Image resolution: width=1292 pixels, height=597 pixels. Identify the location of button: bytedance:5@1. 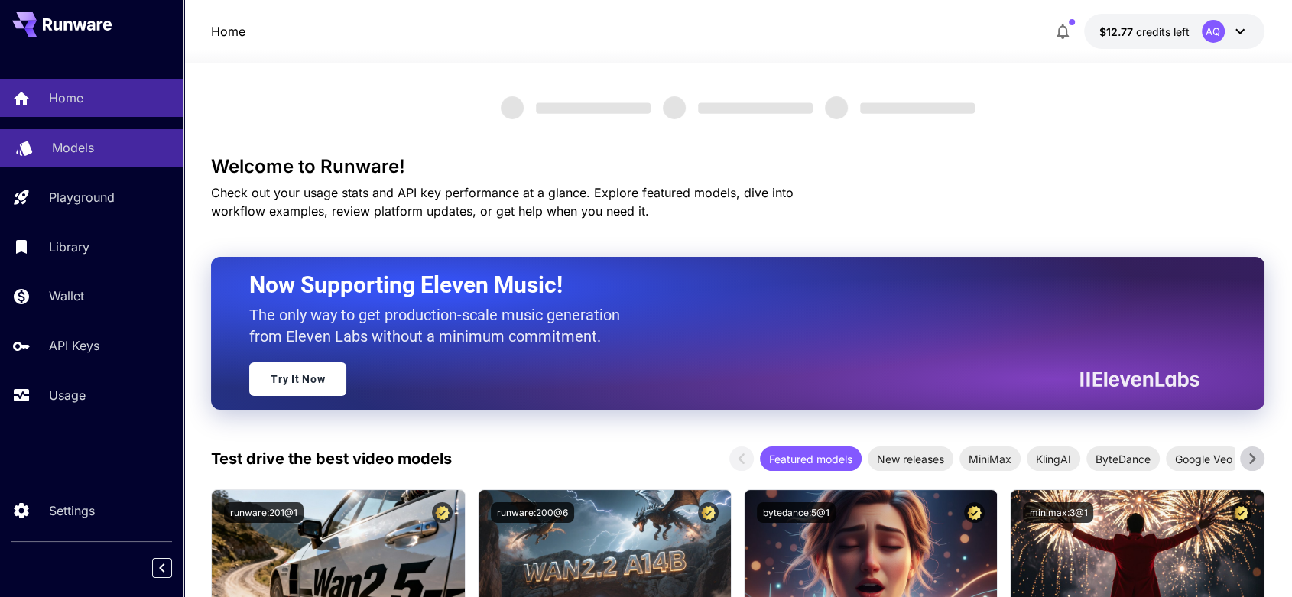
(796, 512).